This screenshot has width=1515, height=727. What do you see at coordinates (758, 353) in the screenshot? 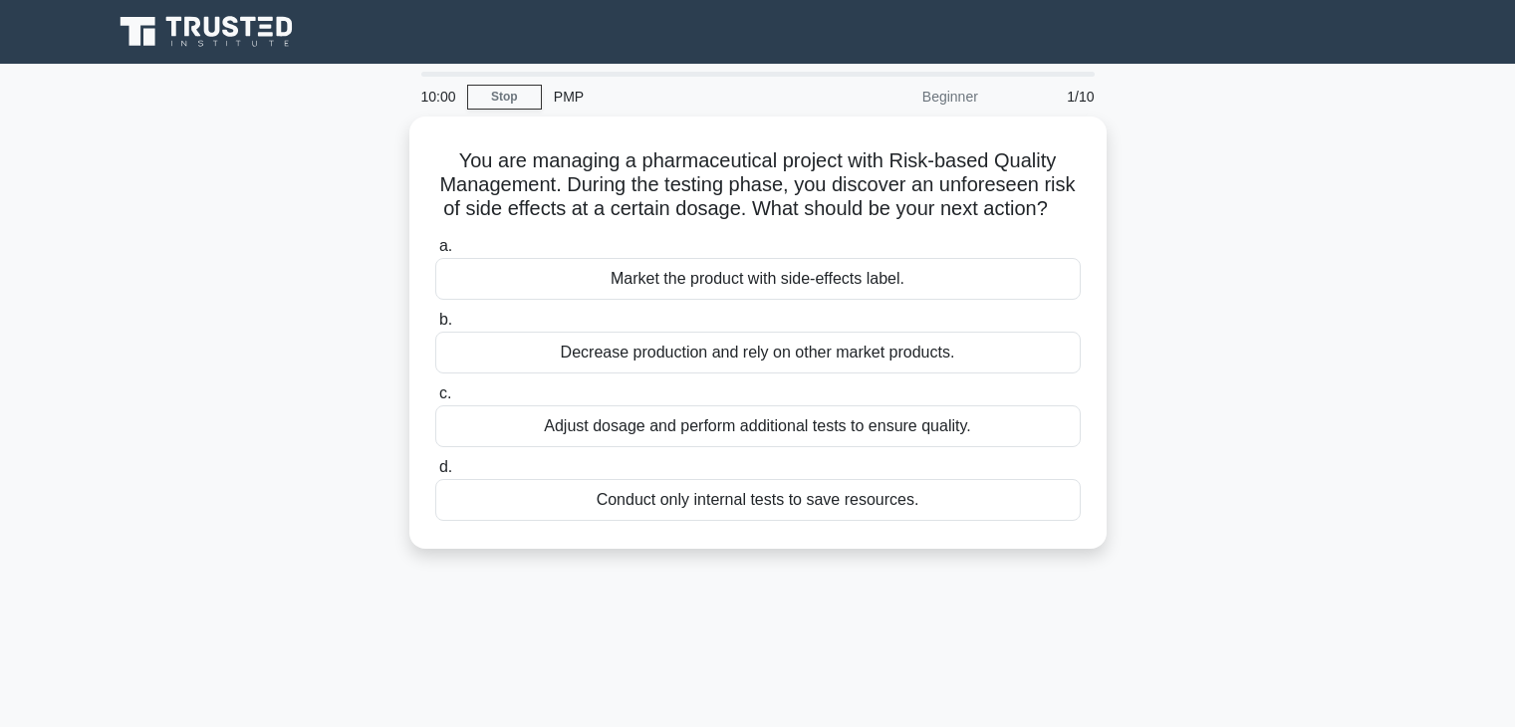
I see `div: Decrease production and rely on other market products.` at bounding box center [758, 353].